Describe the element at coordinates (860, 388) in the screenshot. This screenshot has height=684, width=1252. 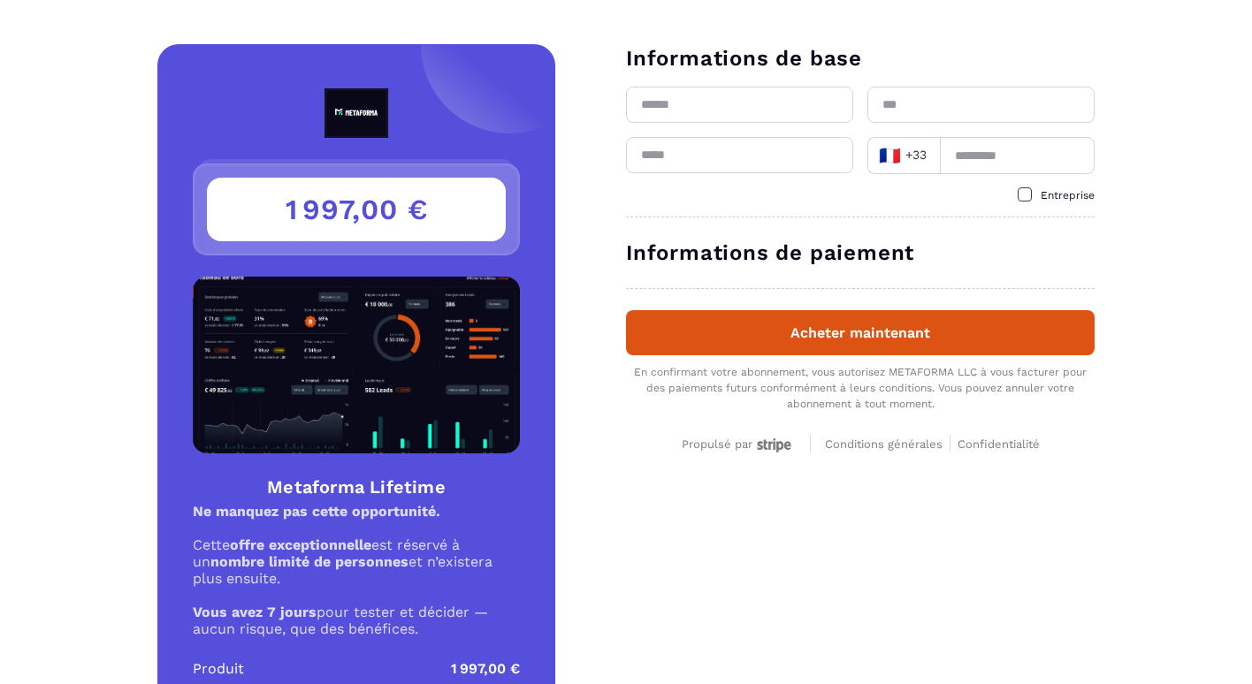
I see `div: En confirmant votre abonnement, vous autorisez METAFORMA LLC à vous facturer pour des paiements f...` at that location.